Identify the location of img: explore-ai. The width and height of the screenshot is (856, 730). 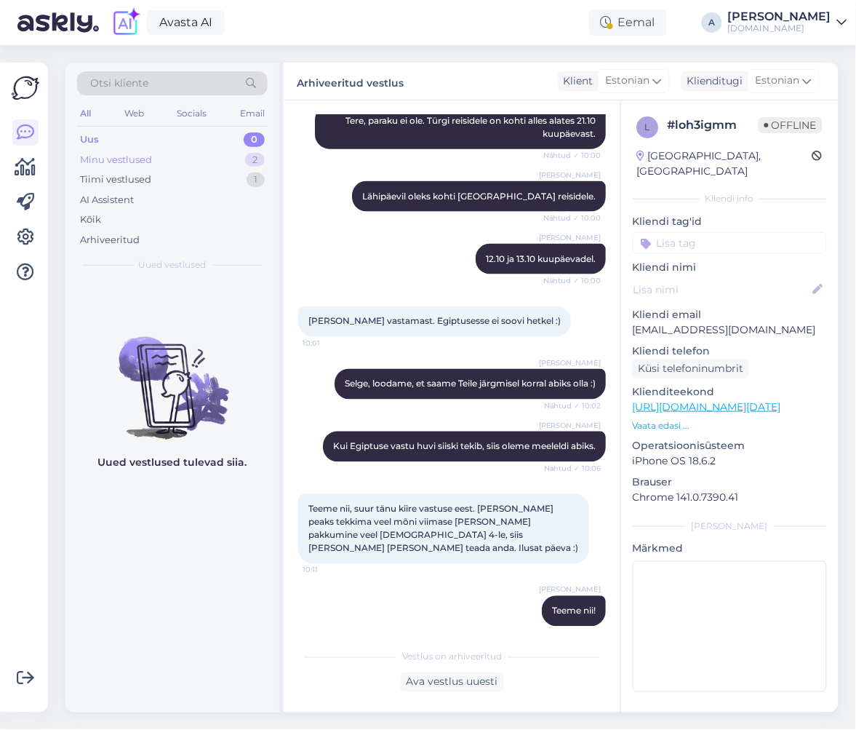
(126, 23).